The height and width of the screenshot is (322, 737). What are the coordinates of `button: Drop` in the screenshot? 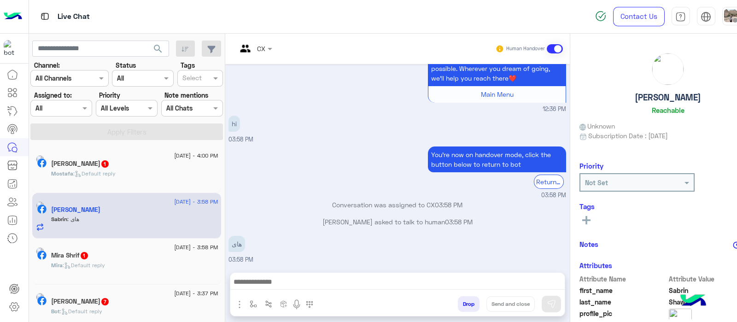 It's located at (468, 304).